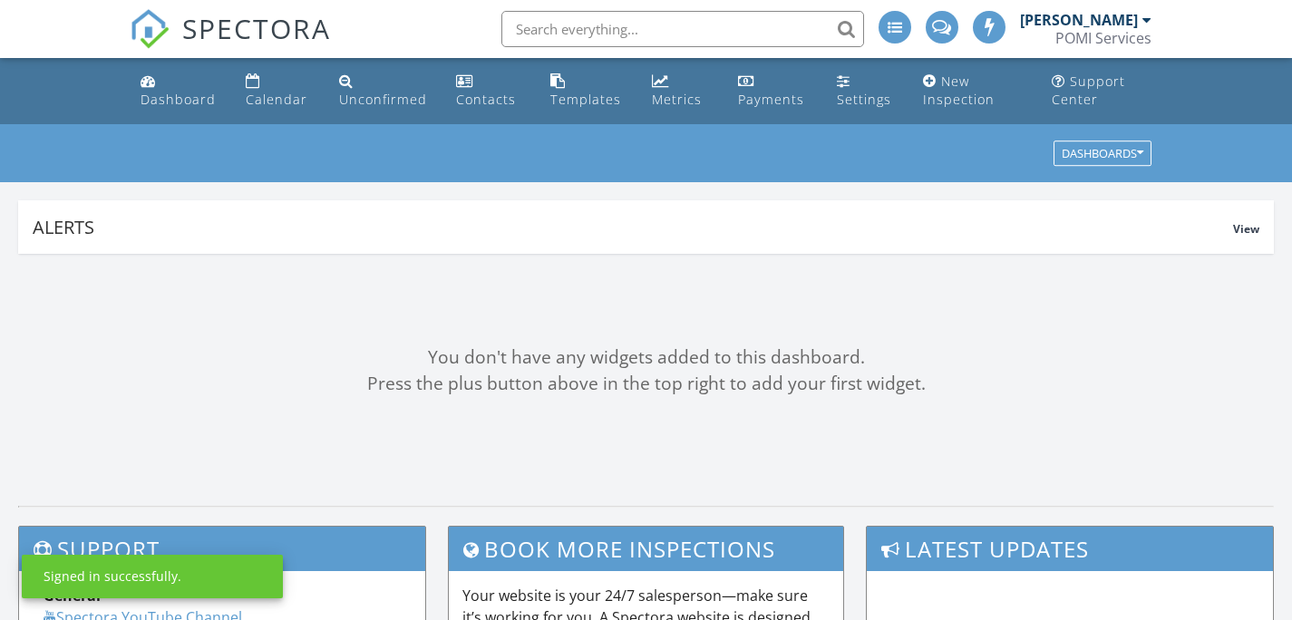 The width and height of the screenshot is (1292, 620). Describe the element at coordinates (683, 29) in the screenshot. I see `input: Search everything...` at that location.